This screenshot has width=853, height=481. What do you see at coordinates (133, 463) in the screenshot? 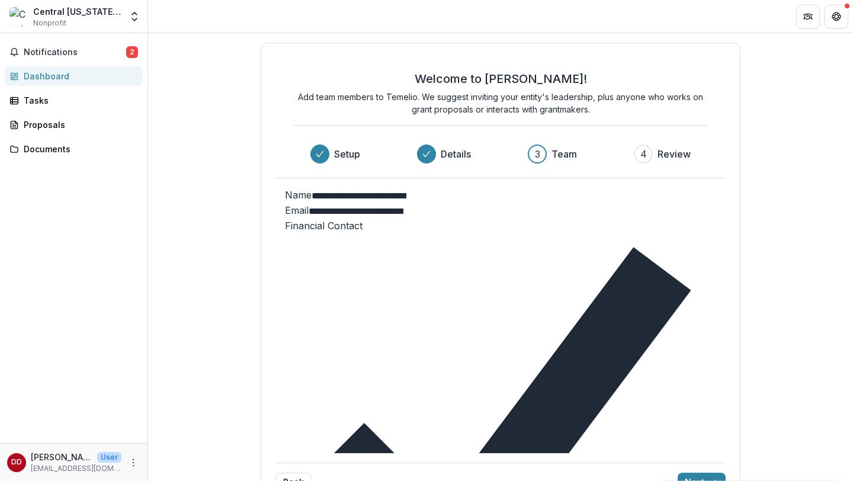
I see `button: More` at bounding box center [133, 463].